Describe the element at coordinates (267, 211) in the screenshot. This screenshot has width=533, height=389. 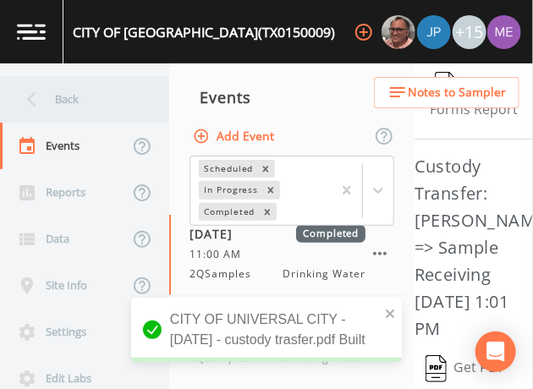
I see `div: Remove Completed` at that location.